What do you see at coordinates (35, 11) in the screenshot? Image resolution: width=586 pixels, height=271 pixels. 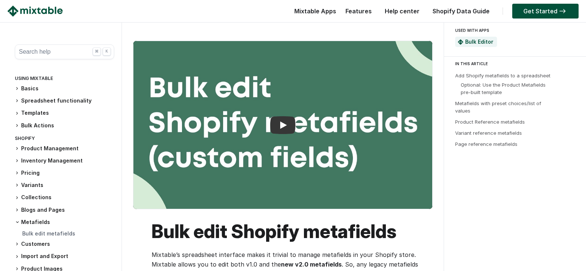 I see `img: Mixtable logo` at bounding box center [35, 11].